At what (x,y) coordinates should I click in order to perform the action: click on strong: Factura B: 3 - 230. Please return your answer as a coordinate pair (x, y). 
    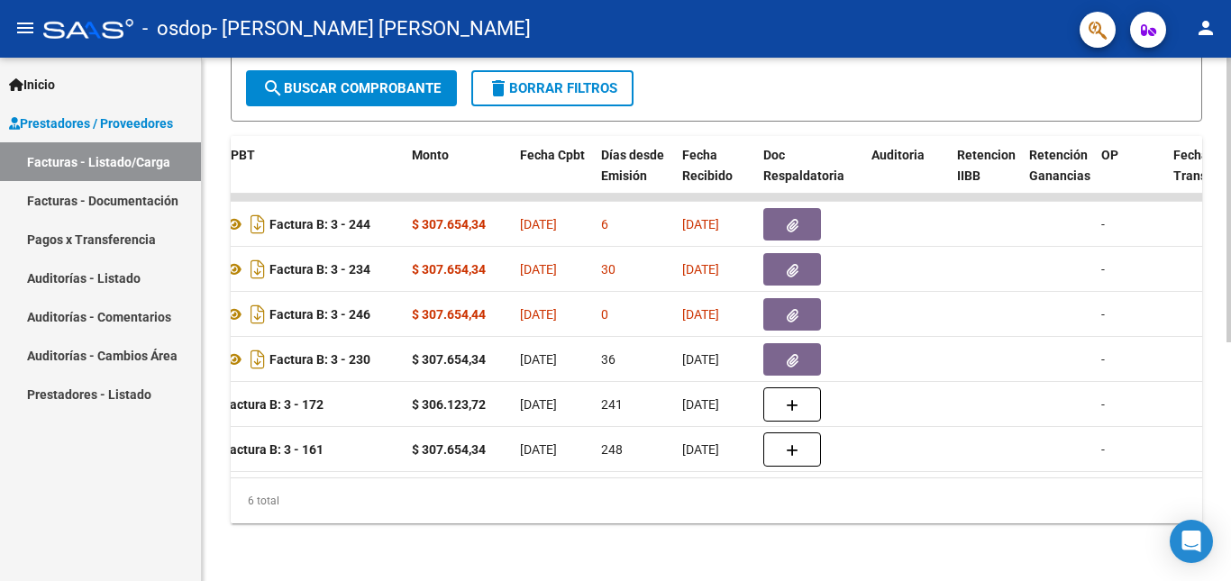
    Looking at the image, I should click on (320, 359).